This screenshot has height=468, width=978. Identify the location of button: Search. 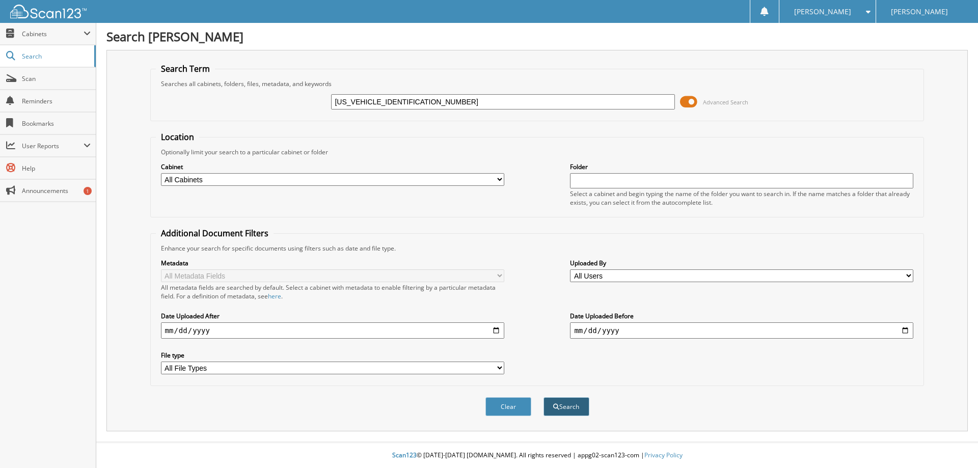
(566, 406).